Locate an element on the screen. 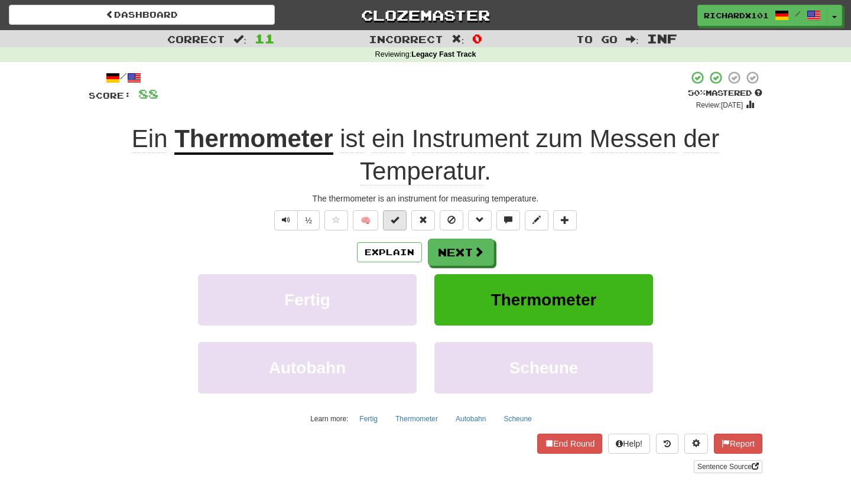  span: 88 is located at coordinates (148, 93).